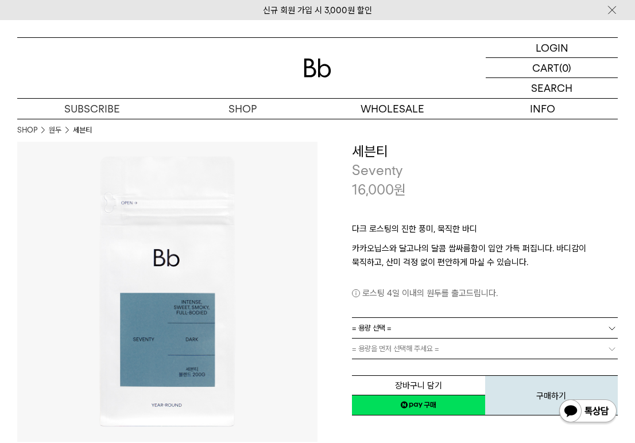 The height and width of the screenshot is (443, 635). What do you see at coordinates (587, 412) in the screenshot?
I see `img: 카카오톡 채널 1:1 채팅 버튼` at bounding box center [587, 412].